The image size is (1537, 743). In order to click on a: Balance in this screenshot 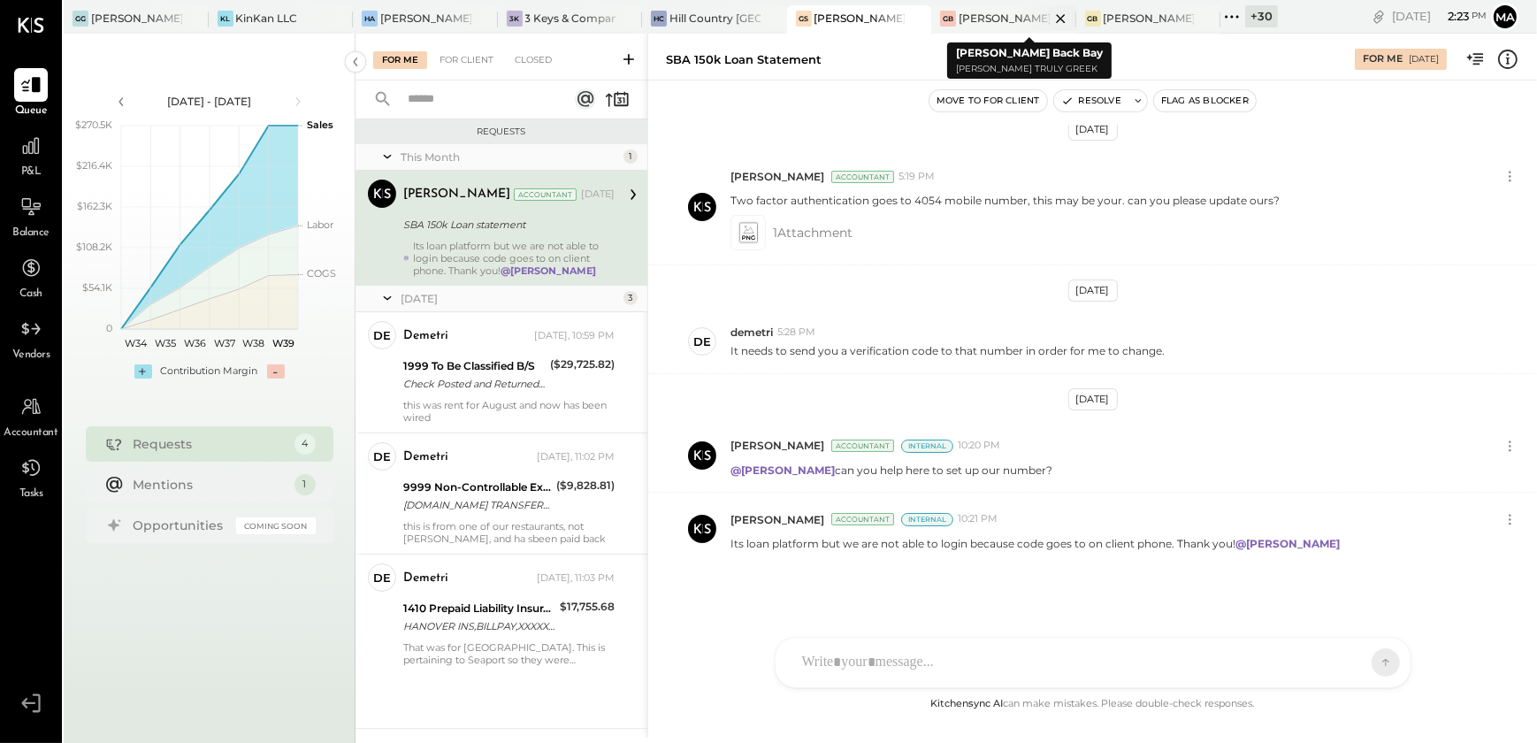, I will do `click(31, 216)`.